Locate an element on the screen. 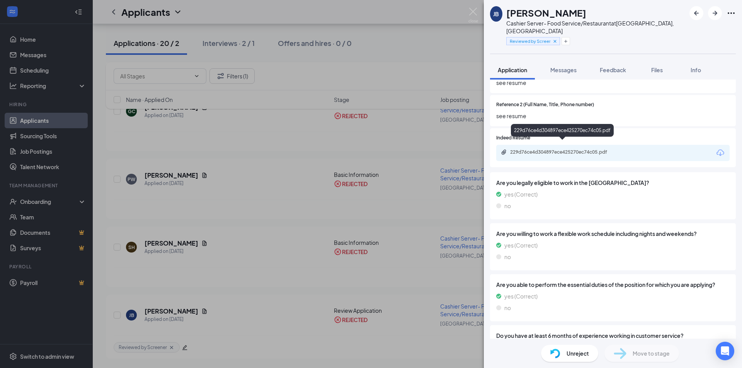  svg: Paperclip is located at coordinates (504, 152).